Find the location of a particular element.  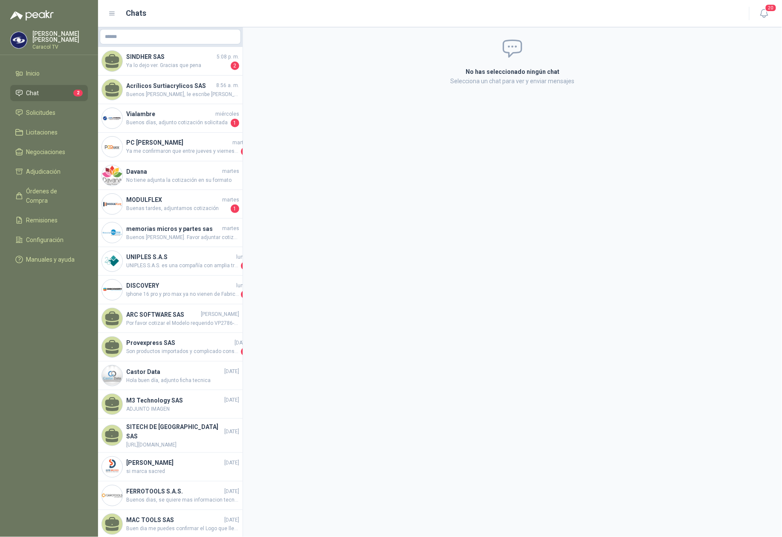

span: Inicio is located at coordinates (33, 73).